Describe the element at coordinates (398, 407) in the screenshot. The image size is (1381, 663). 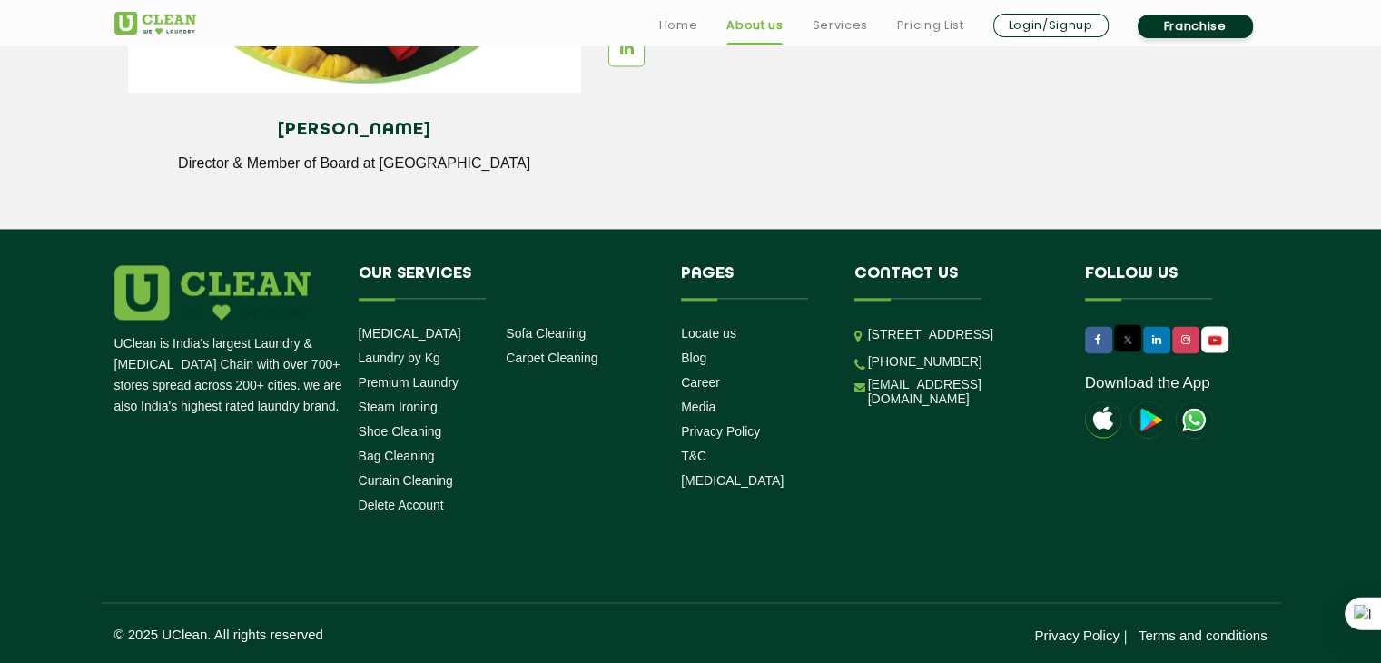
I see `a: Steam Ironing` at that location.